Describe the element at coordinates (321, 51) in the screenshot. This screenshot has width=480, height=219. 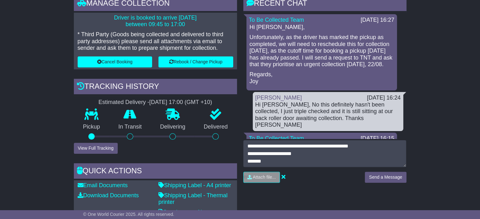
I see `p: Unfortunately, as the driver has marked the pickup as completed, we will need to reschedule this ...` at that location.